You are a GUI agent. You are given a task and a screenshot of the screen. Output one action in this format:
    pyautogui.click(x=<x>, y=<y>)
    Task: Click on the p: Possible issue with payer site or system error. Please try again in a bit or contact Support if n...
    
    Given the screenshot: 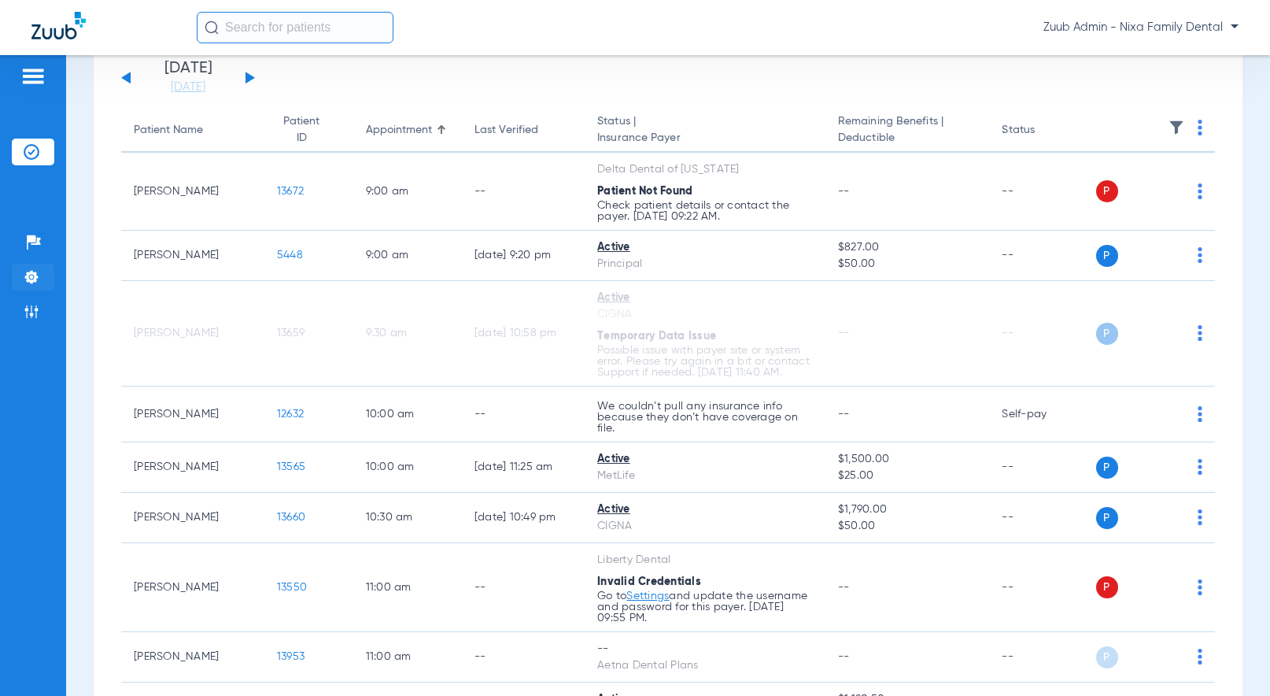 What is the action you would take?
    pyautogui.click(x=705, y=361)
    